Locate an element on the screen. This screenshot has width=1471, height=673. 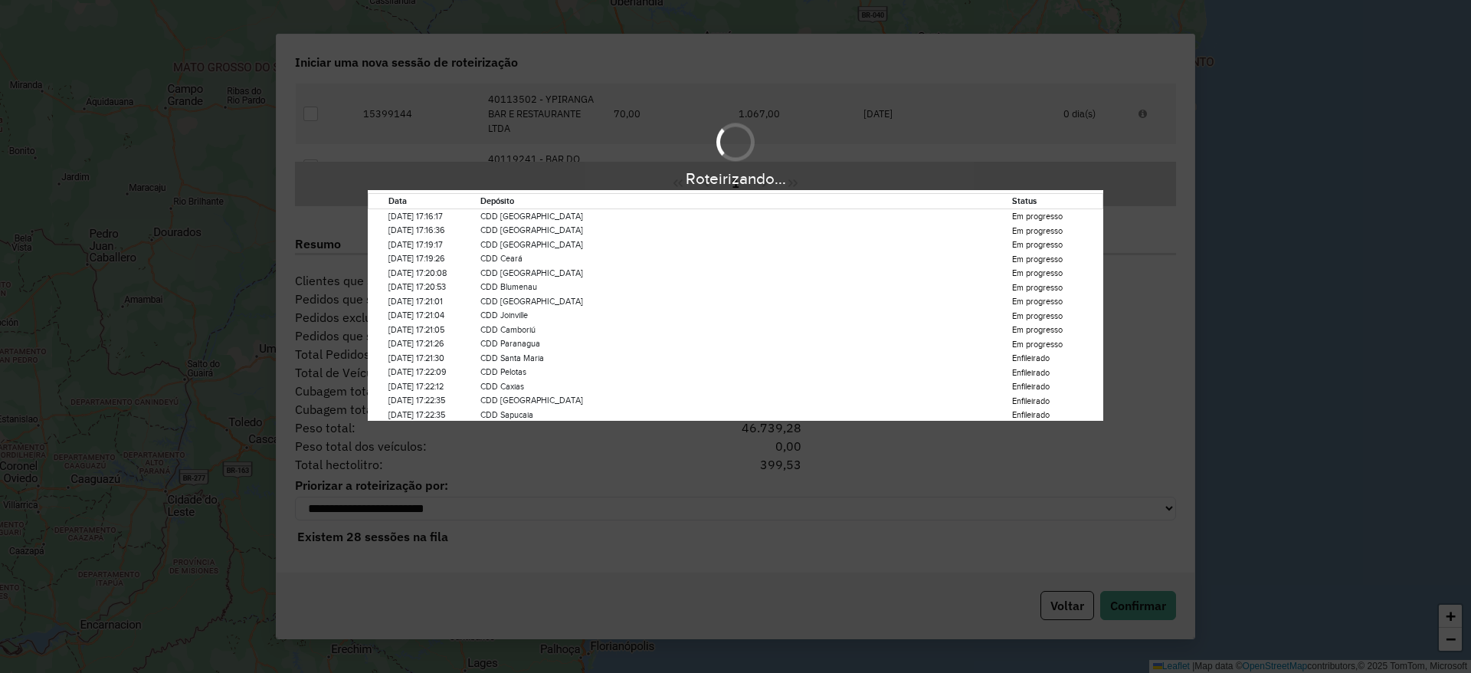
td: CDD Paranagua is located at coordinates (746, 344).